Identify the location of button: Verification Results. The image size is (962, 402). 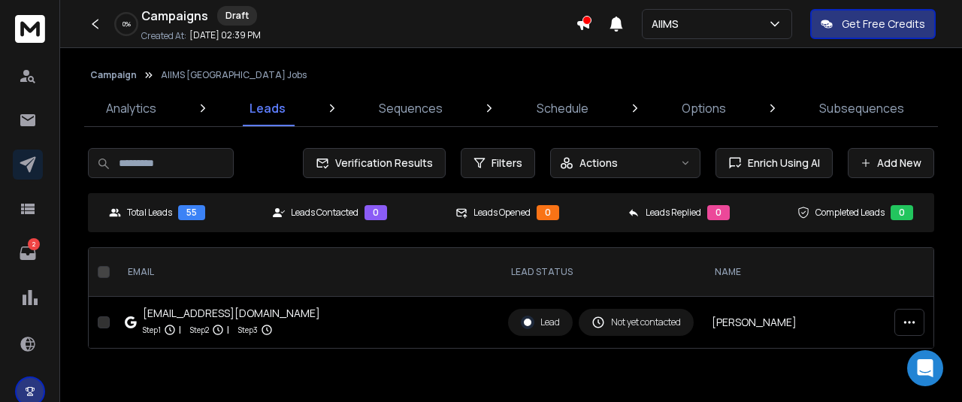
(374, 163).